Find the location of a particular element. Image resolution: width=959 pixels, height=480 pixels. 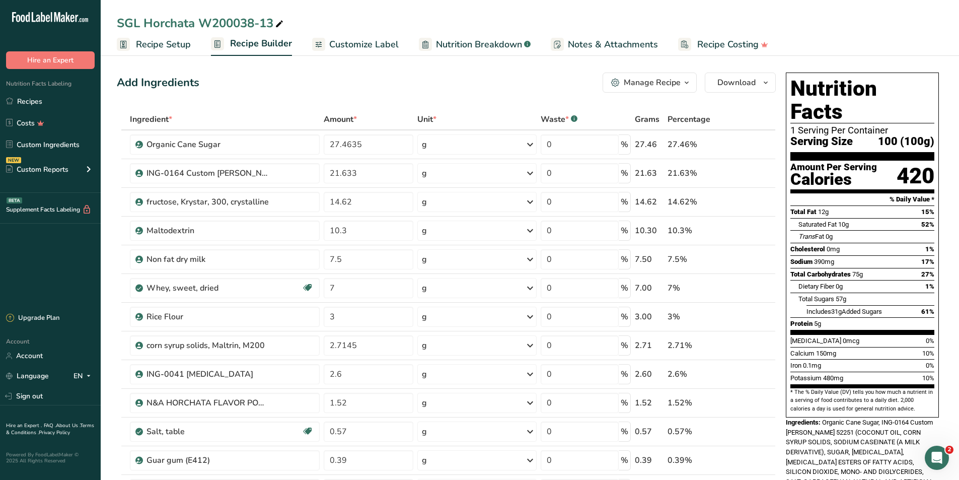

span: 2 is located at coordinates (949, 449).